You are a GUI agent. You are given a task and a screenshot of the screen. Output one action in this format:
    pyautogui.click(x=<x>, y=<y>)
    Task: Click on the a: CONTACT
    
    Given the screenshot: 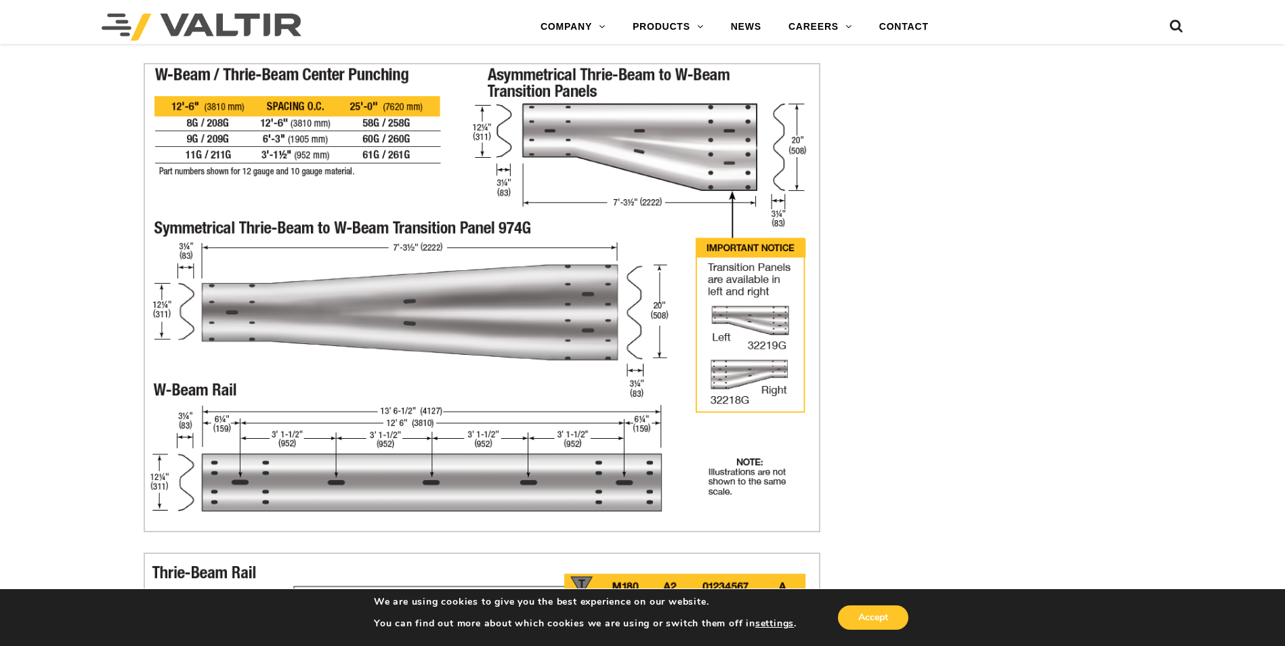 What is the action you would take?
    pyautogui.click(x=904, y=27)
    